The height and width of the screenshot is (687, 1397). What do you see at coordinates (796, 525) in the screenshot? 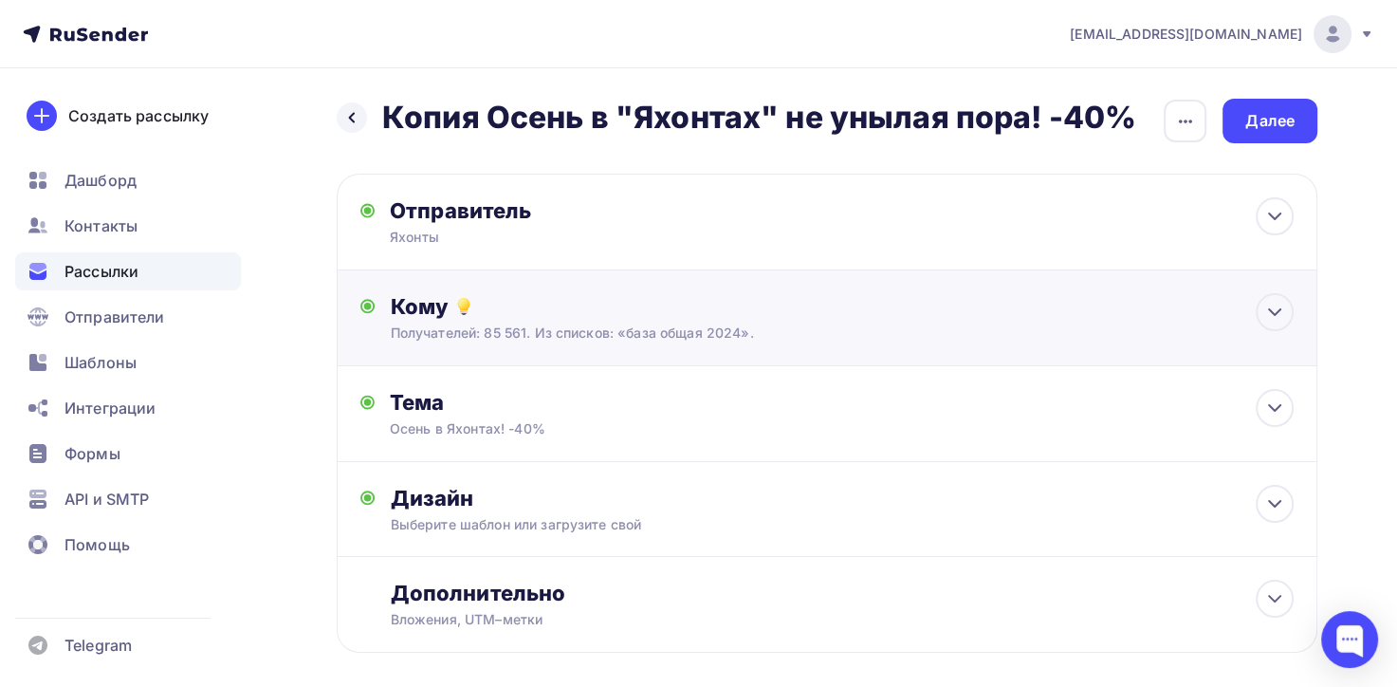
I see `div: Выберите шаблон или загрузите свой` at bounding box center [796, 525].